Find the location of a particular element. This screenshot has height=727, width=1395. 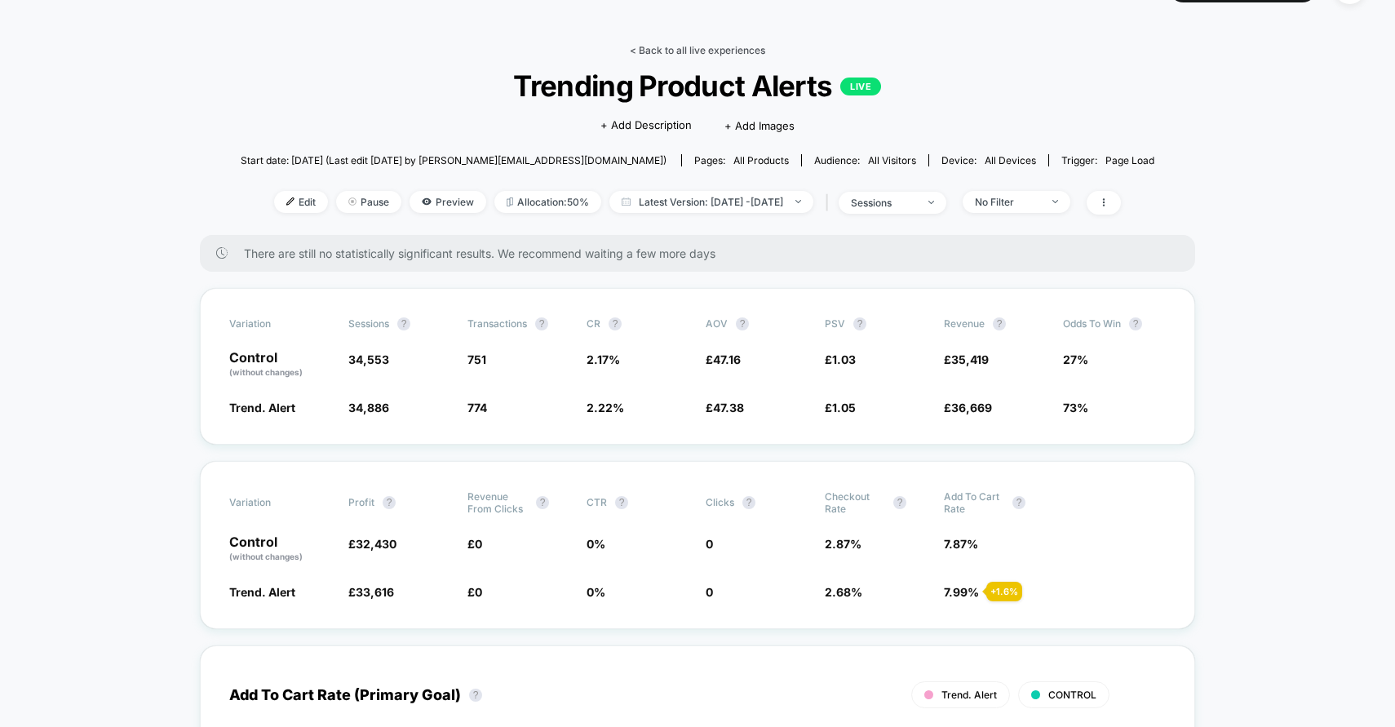

span: Odds to Win is located at coordinates (1108, 324).